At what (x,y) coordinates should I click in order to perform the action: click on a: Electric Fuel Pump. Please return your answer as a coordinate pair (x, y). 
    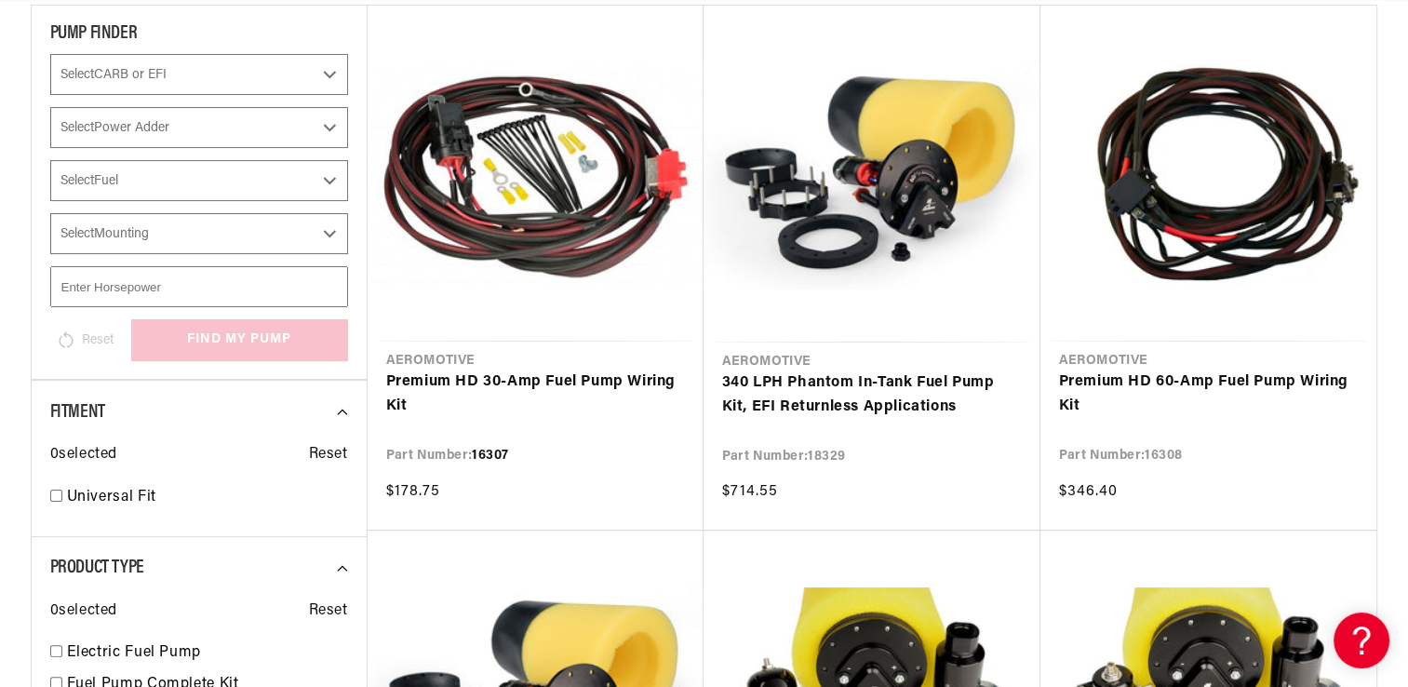
    Looking at the image, I should click on (208, 653).